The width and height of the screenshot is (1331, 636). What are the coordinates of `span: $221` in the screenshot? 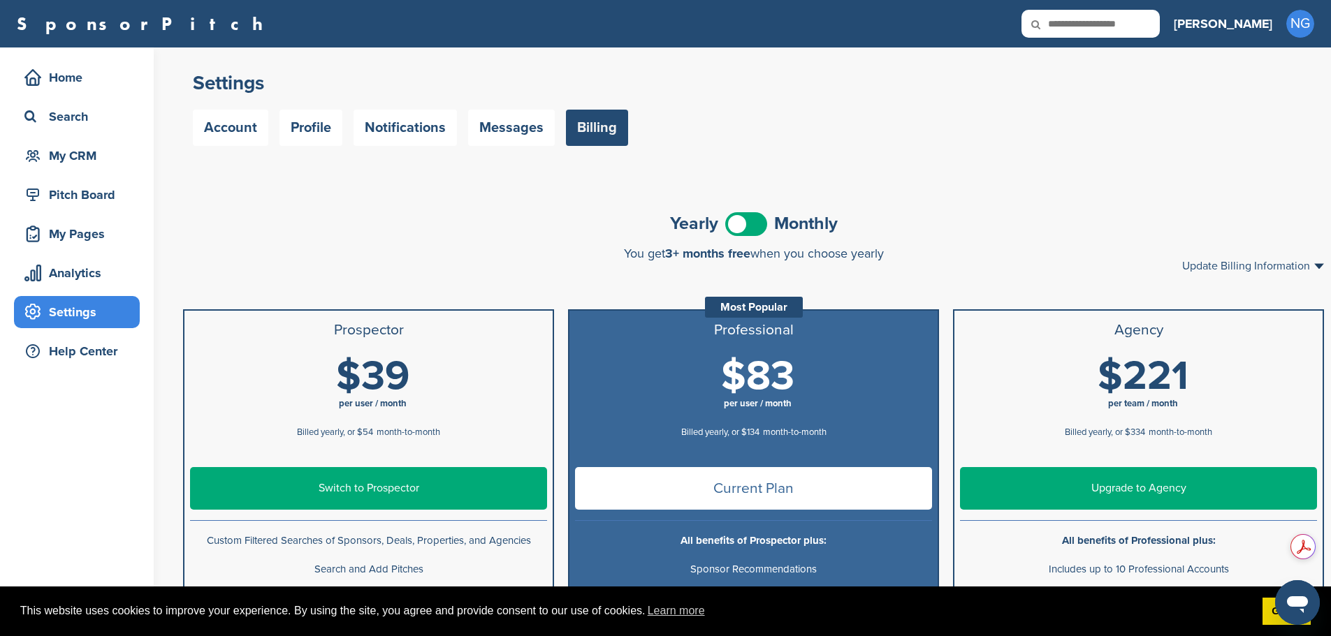 It's located at (1143, 377).